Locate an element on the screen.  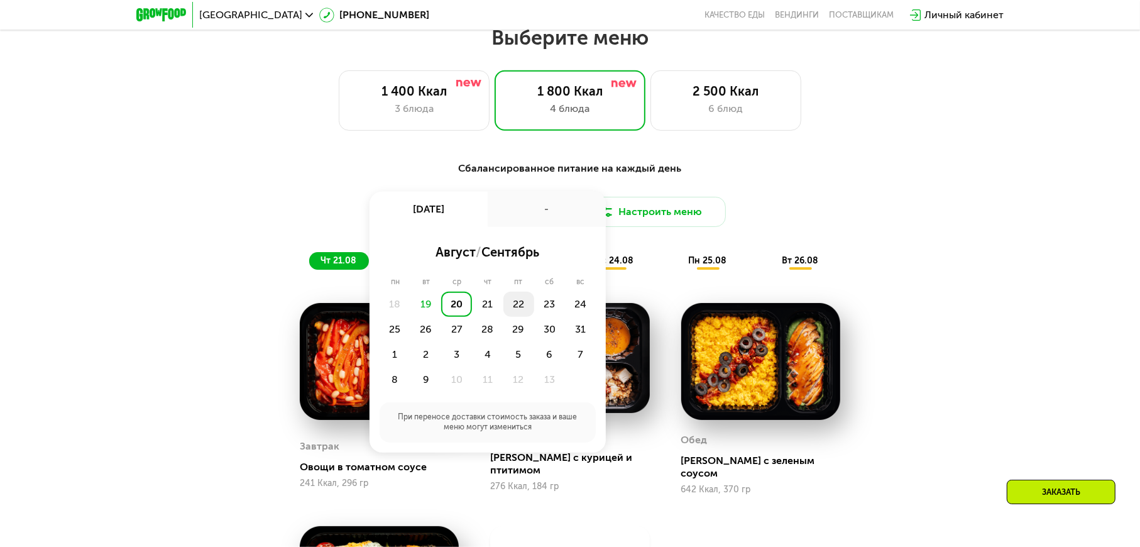
h2: Выберите меню is located at coordinates (570, 38).